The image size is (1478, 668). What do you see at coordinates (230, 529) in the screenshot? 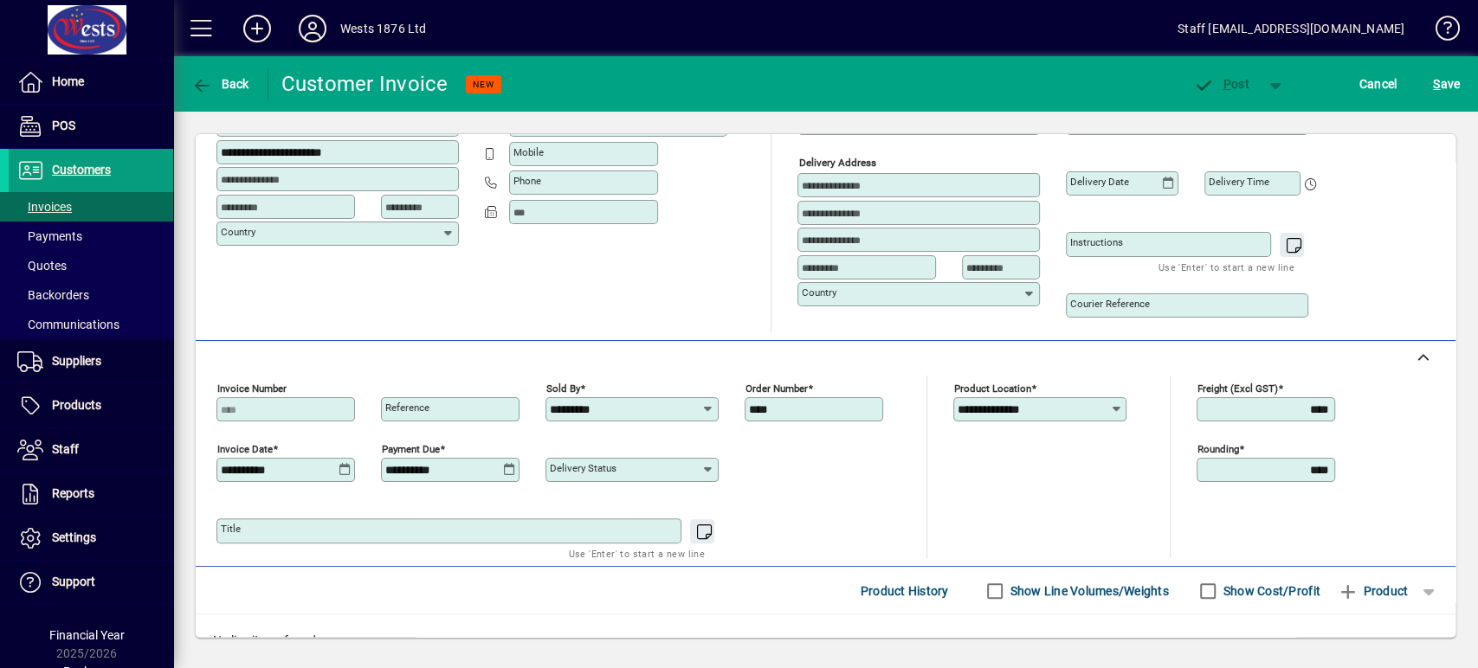
I see `mat-label: Title` at bounding box center [230, 529].